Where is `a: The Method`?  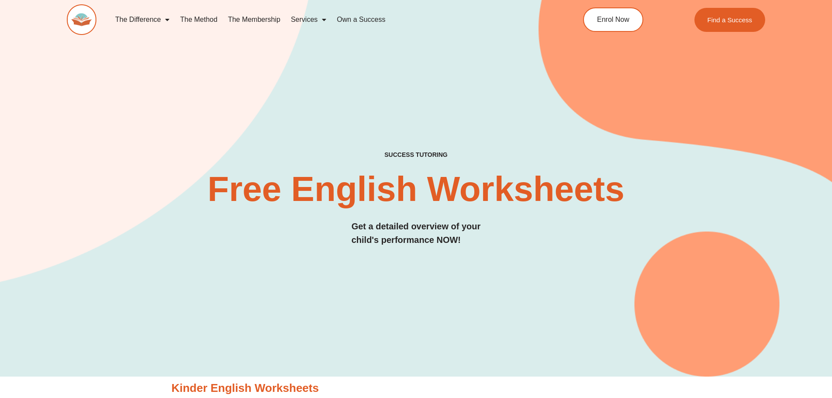
a: The Method is located at coordinates (198, 20).